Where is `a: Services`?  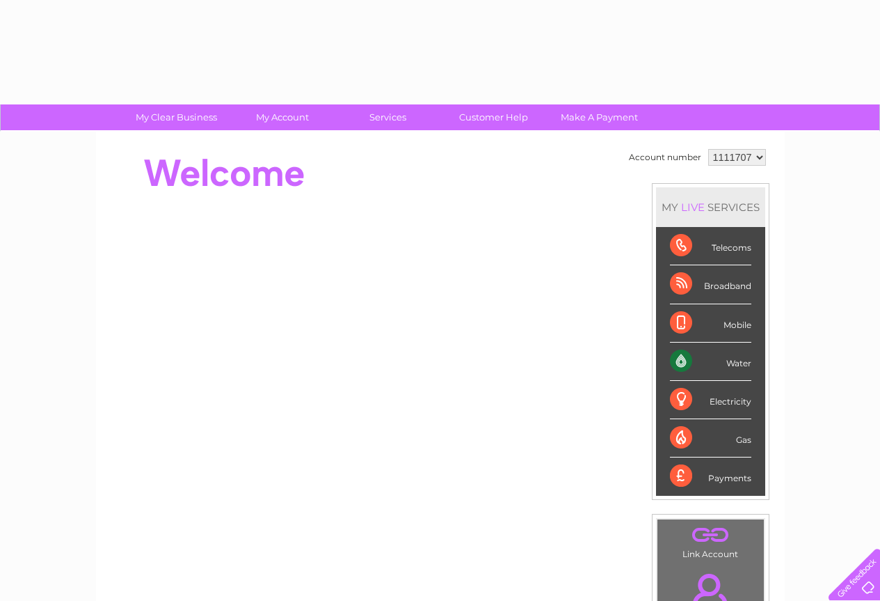
a: Services is located at coordinates (388, 117).